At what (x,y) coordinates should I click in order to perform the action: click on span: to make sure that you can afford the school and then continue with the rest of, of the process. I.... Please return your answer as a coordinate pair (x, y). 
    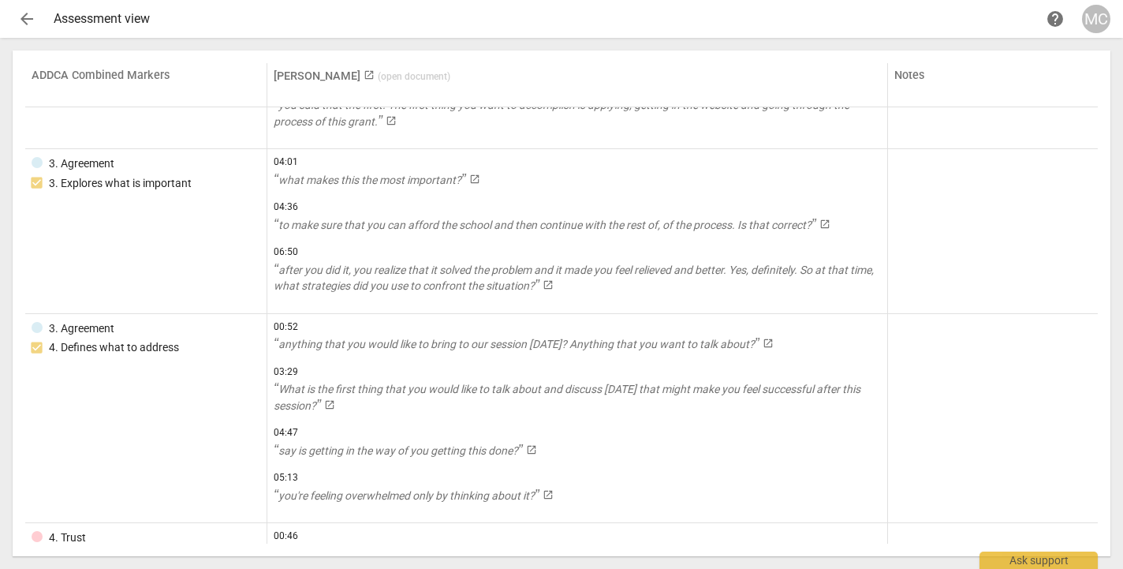
    Looking at the image, I should click on (545, 225).